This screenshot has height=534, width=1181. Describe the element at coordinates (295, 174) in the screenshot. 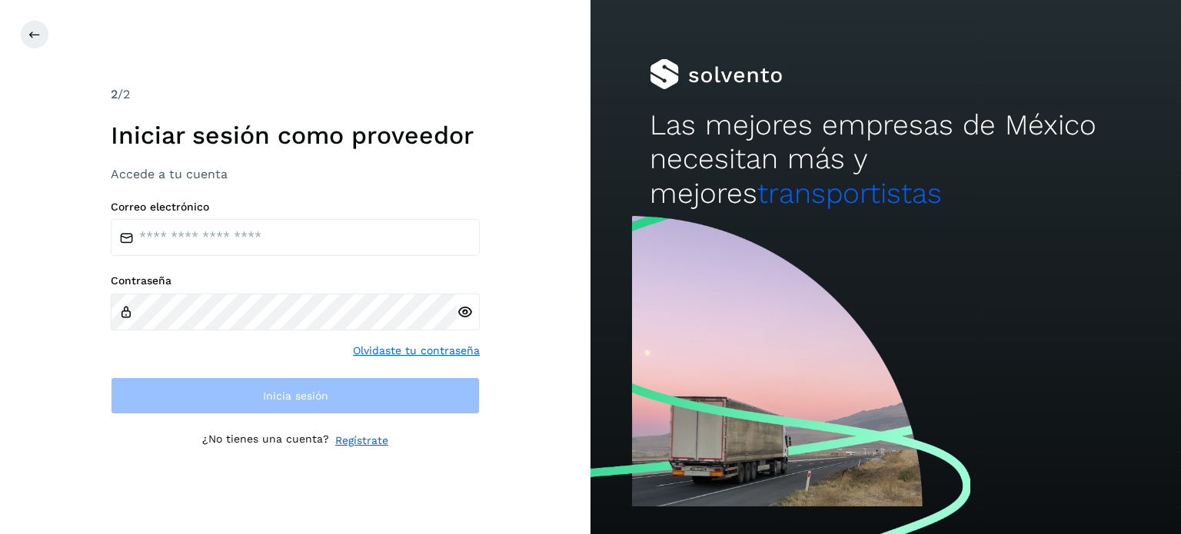

I see `h3: Accede a tu cuenta` at that location.